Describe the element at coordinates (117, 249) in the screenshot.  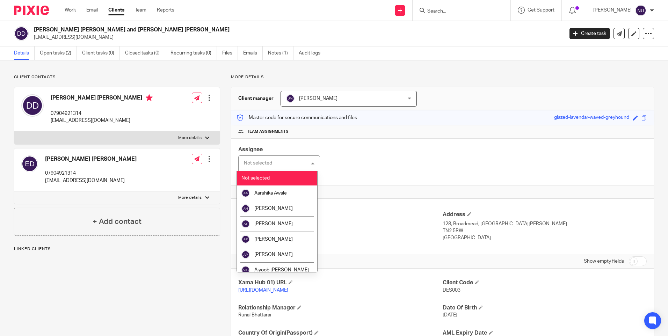
I see `p: Linked clients` at that location.